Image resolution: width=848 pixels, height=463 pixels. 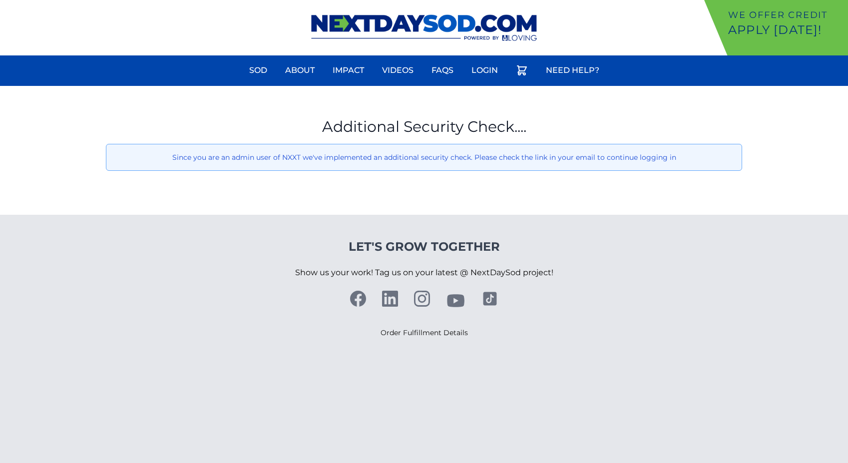 I want to click on h4: Let's Grow Together, so click(x=424, y=247).